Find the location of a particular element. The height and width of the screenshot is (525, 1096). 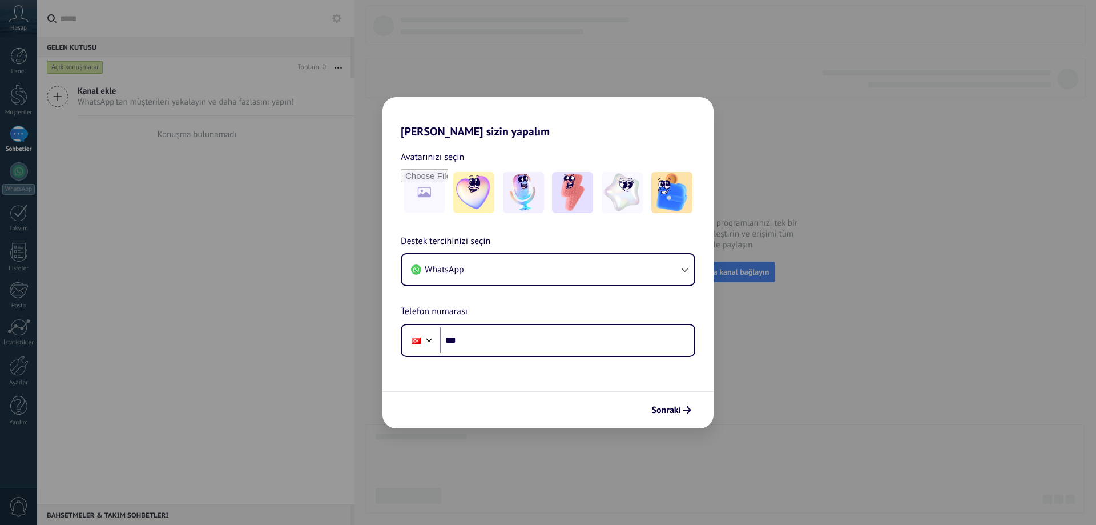

button: WhatsApp is located at coordinates (548, 270).